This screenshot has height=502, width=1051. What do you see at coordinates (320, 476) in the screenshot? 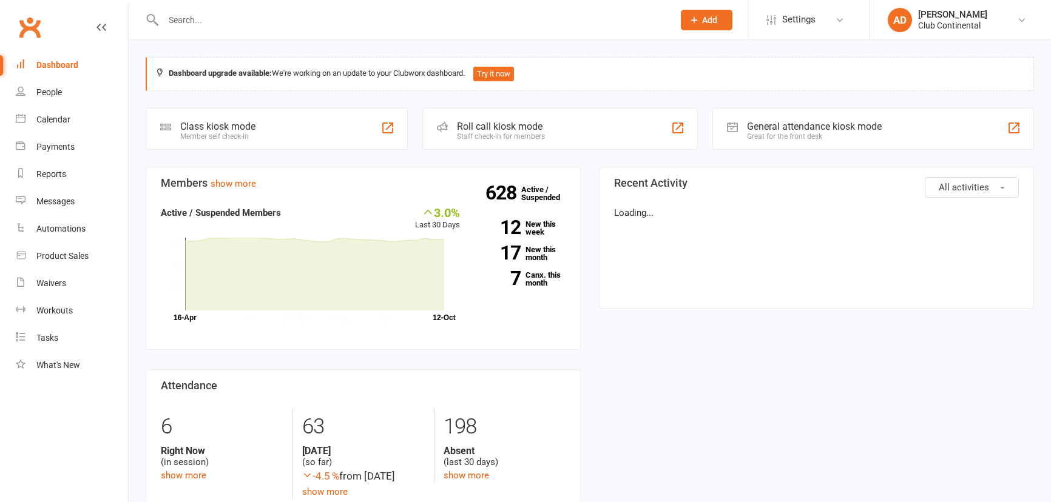
I see `span: -4.5 %` at bounding box center [320, 476].